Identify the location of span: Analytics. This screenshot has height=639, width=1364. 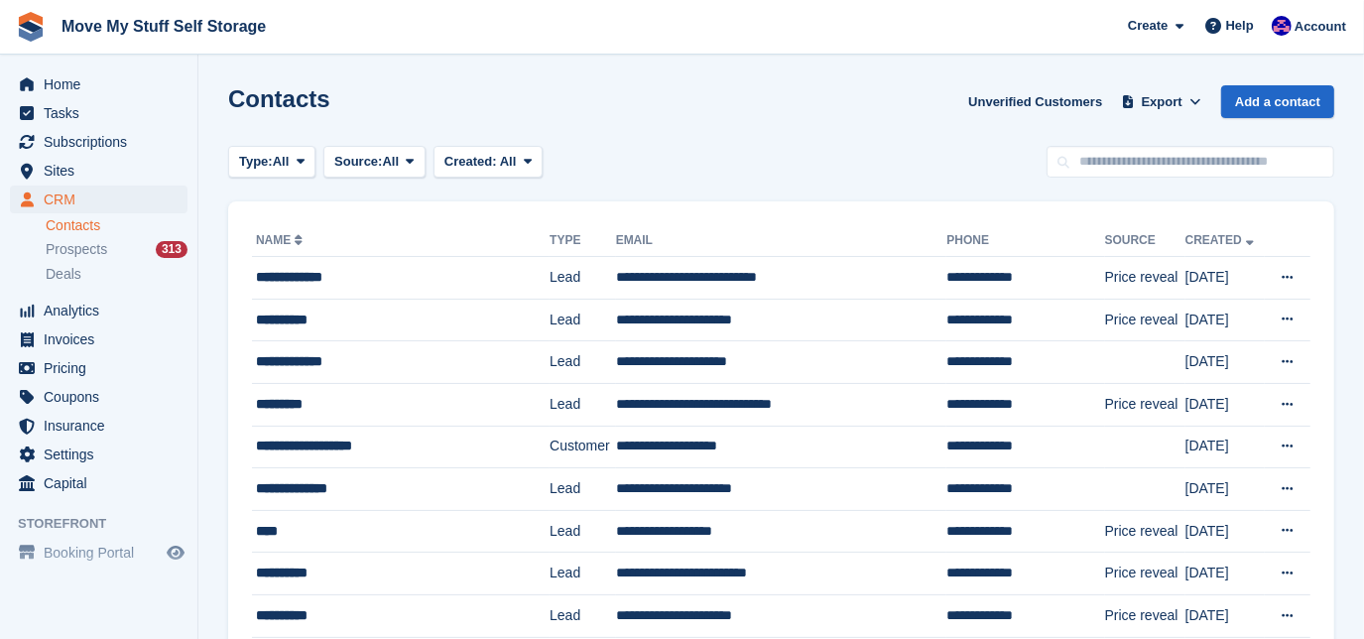
(103, 311).